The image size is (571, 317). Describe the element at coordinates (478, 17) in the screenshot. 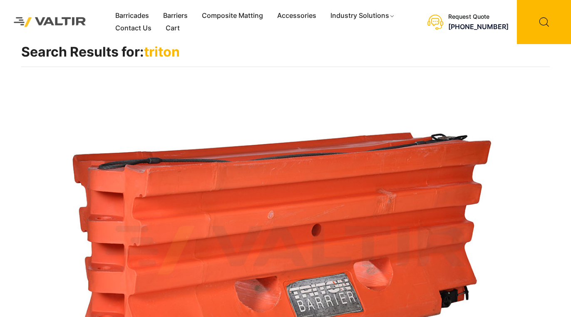

I see `div: Request Quote` at that location.